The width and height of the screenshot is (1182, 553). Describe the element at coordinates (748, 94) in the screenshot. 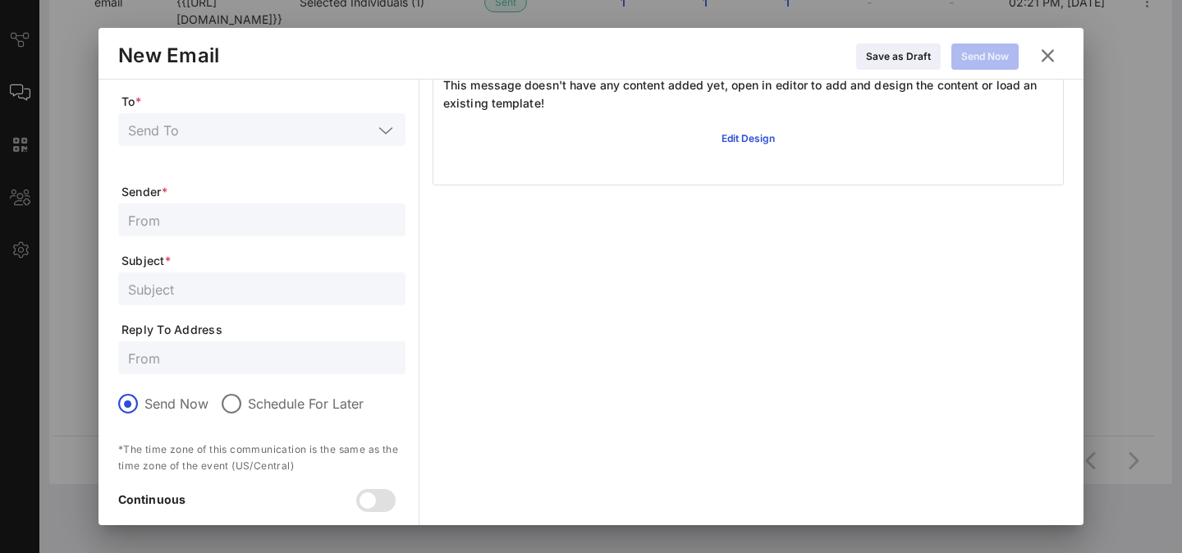

I see `p: This message doesn't have any content added yet, open in editor to add and design the content or ...` at that location.